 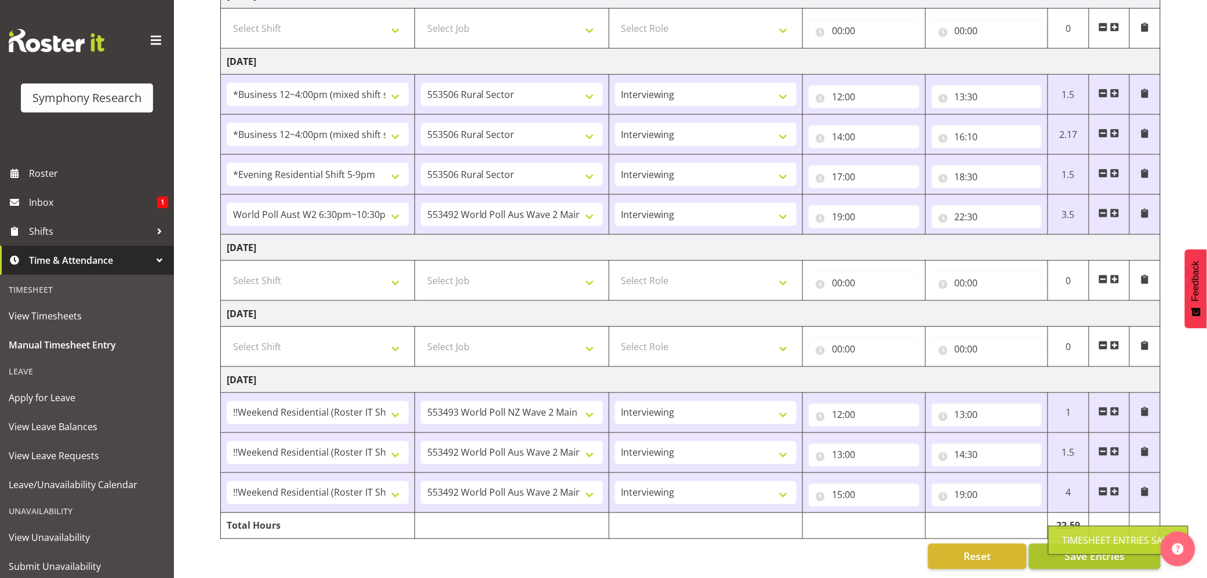 I want to click on td: 1, so click(x=1068, y=413).